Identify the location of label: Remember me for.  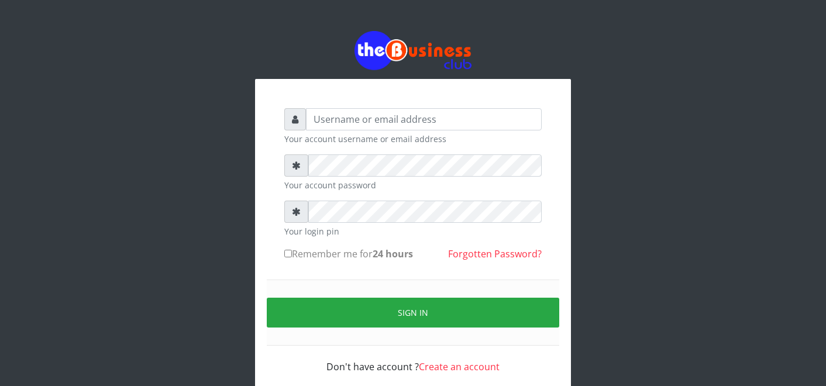
(348, 254).